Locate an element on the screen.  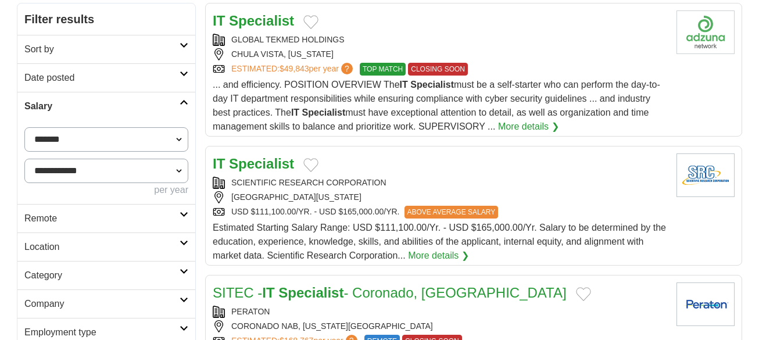
span: $49,843 is located at coordinates (294, 69).